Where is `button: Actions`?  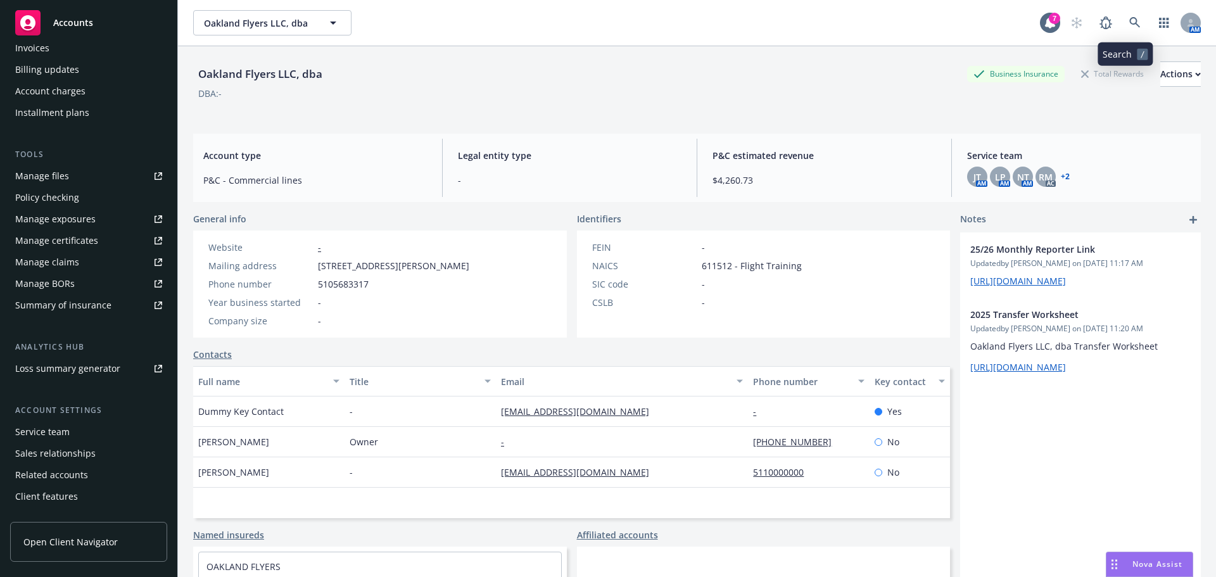 button: Actions is located at coordinates (1180, 74).